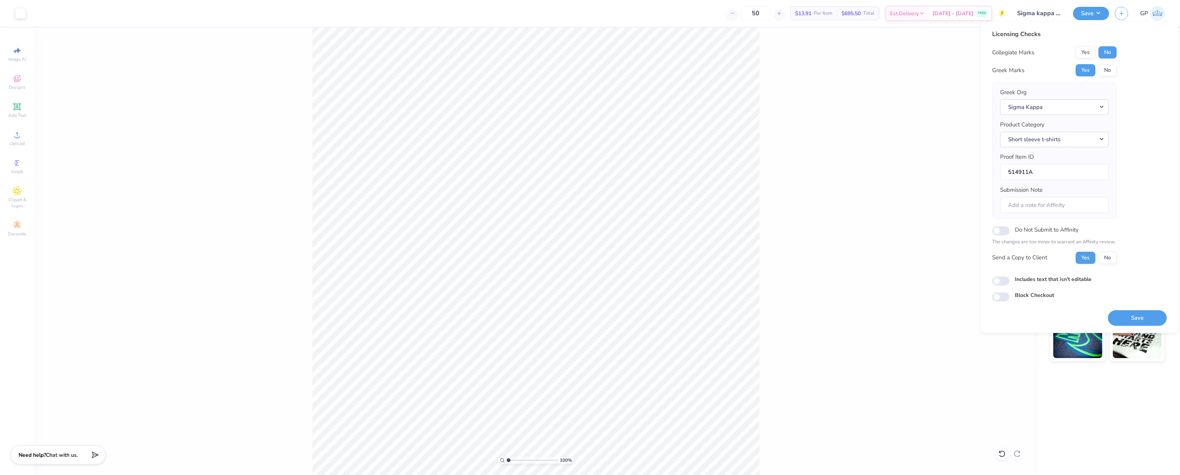 The image size is (1180, 475). I want to click on span: Designs, so click(17, 87).